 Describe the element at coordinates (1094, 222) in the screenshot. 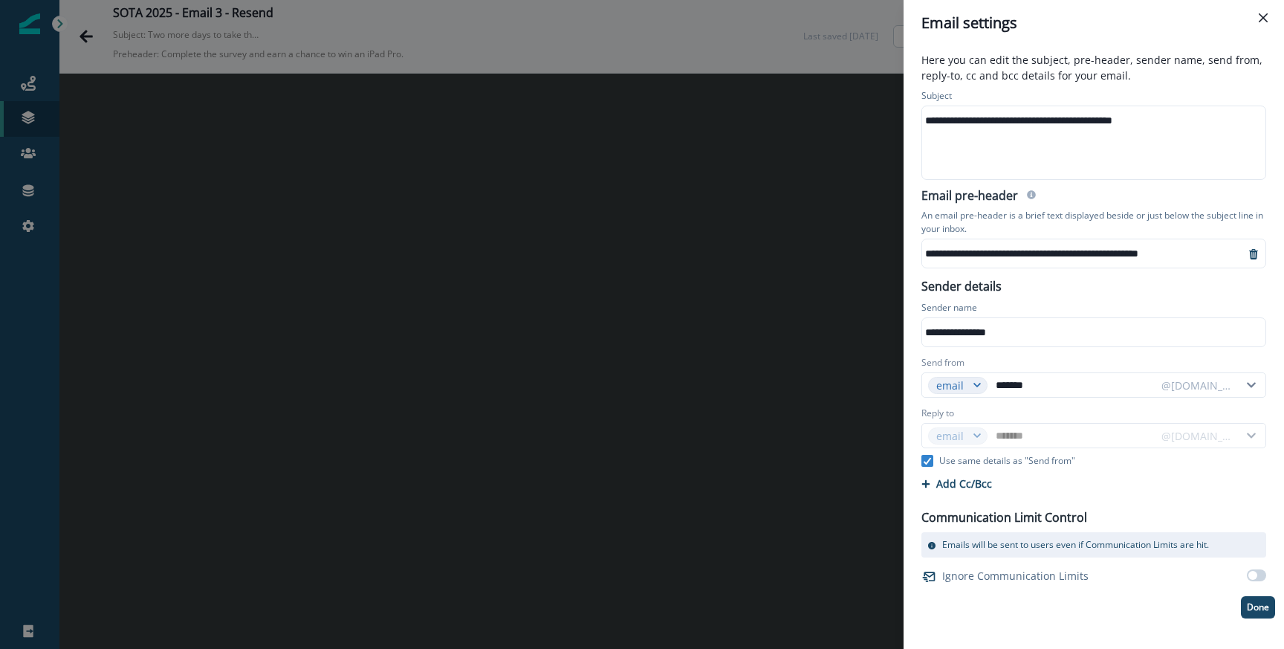

I see `p: An email pre-header is a brief text displayed beside or just below the subject line in your inbox.` at that location.